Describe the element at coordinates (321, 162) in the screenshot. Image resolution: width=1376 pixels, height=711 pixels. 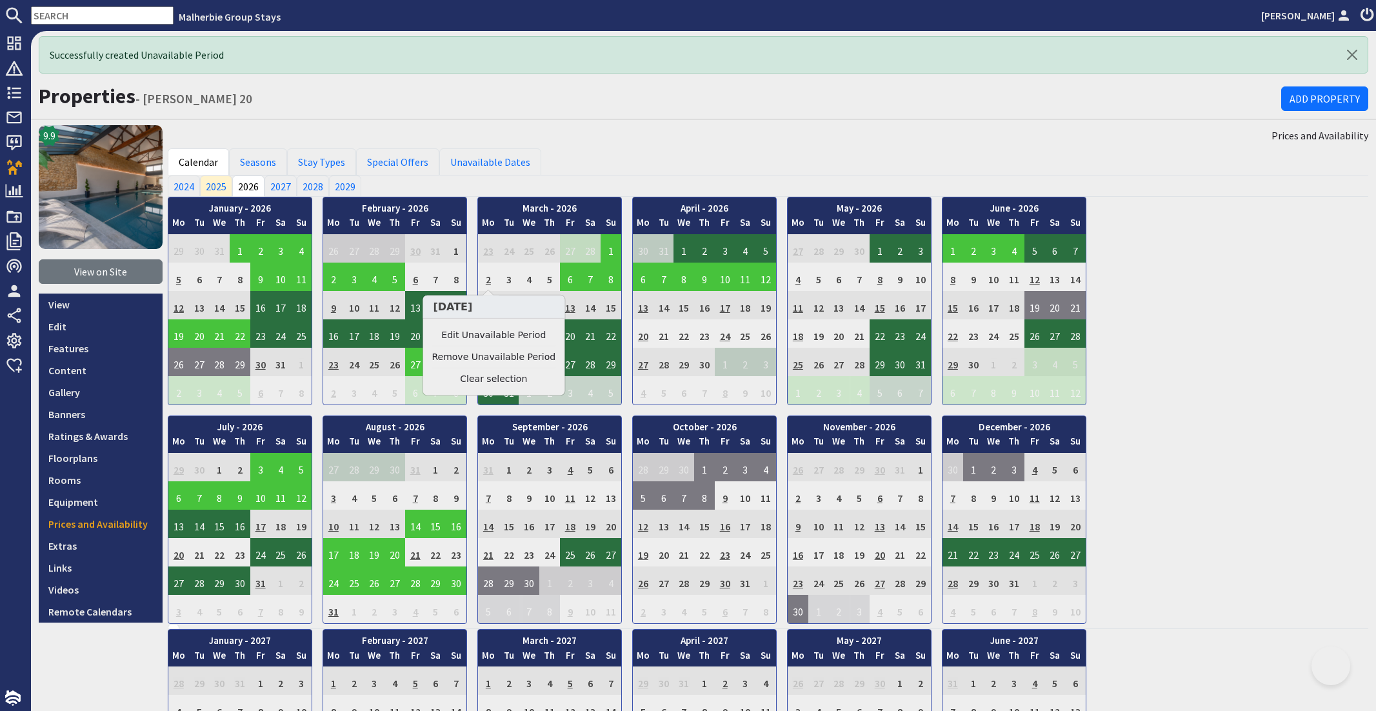
I see `a: Stay Types` at that location.